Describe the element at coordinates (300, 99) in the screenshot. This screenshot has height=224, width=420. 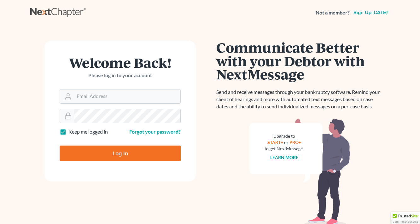
I see `p: Send and receive messages through your bankruptcy software. Remind your client of hearings and mo...` at that location.